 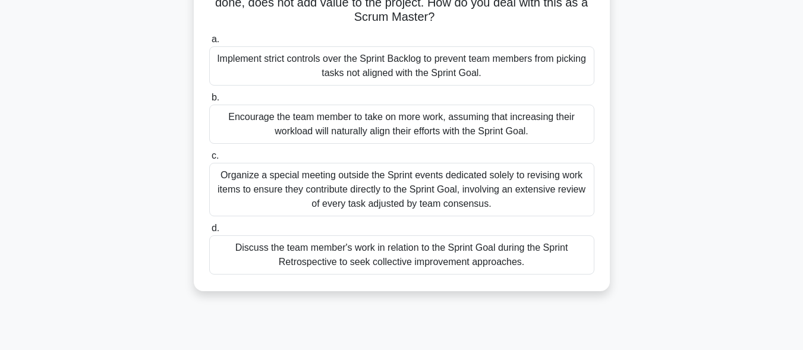 I want to click on div: Encourage the team member to take on more work, assuming that increasing their workload will natu..., so click(x=402, y=124).